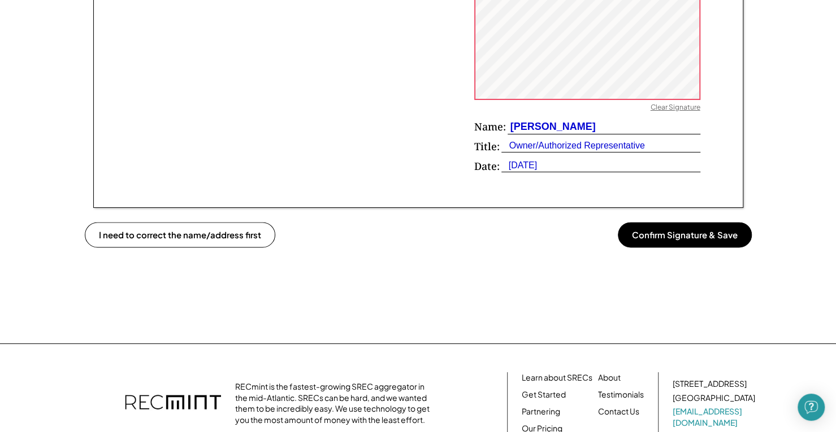  I want to click on a: Testimonials, so click(620, 395).